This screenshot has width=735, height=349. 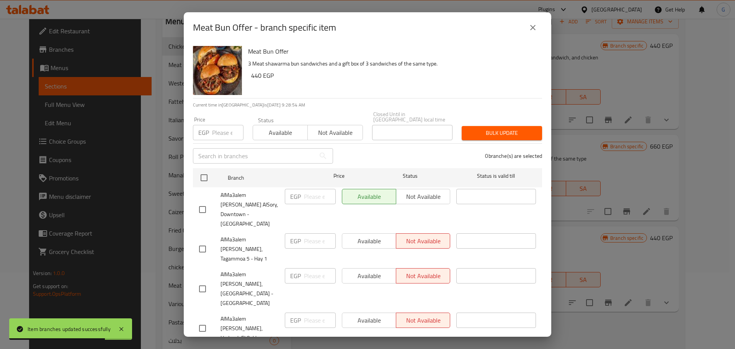 I want to click on div: Item branches updated successfully, so click(x=69, y=329).